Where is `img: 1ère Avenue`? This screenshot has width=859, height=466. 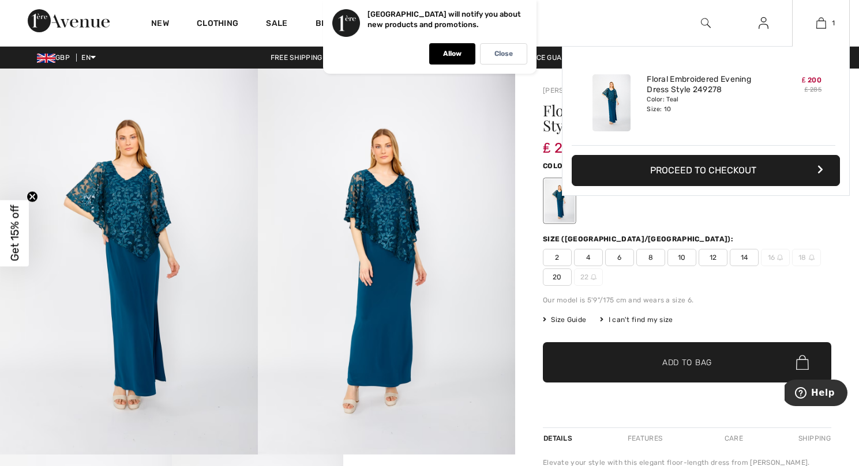
img: 1ère Avenue is located at coordinates (69, 21).